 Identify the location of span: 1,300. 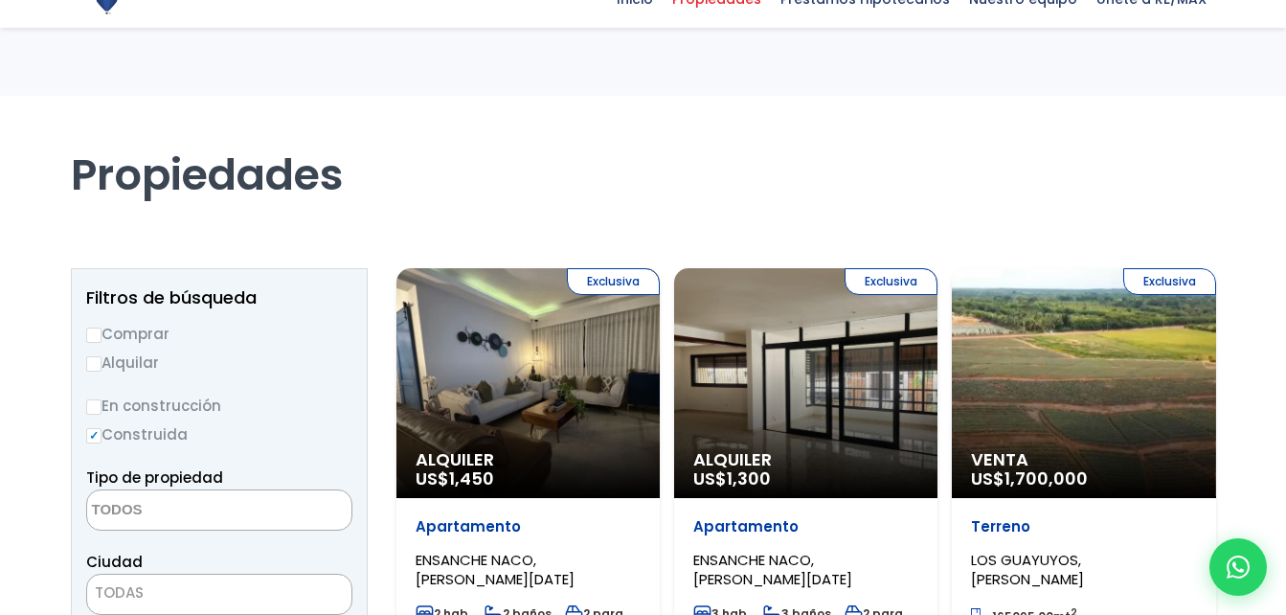
(749, 478).